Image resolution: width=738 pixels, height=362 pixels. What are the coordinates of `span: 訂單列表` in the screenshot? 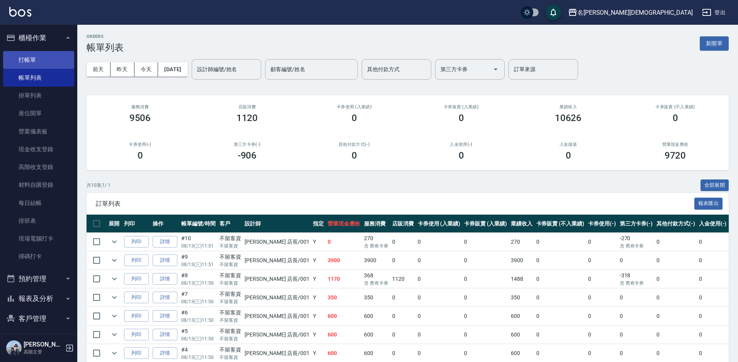 It's located at (395, 204).